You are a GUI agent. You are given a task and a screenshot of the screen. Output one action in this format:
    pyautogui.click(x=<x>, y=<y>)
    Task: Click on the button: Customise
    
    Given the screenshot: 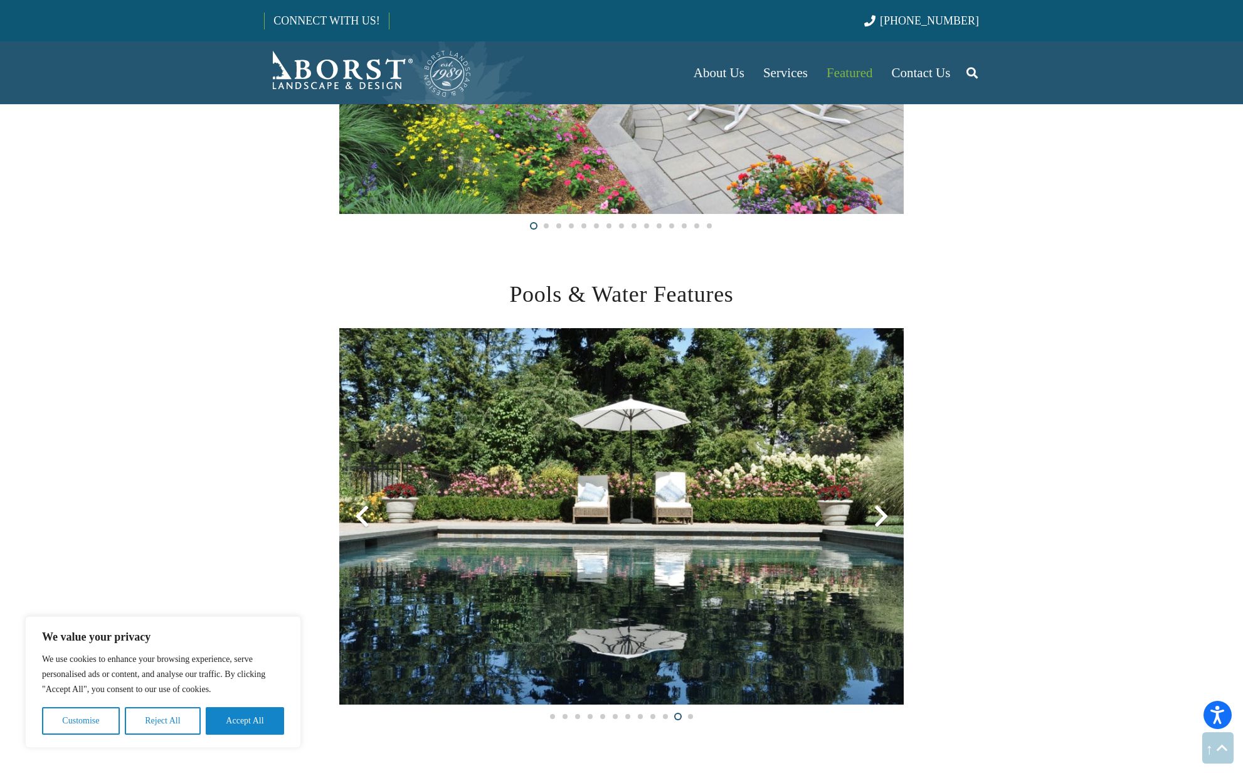 What is the action you would take?
    pyautogui.click(x=81, y=720)
    